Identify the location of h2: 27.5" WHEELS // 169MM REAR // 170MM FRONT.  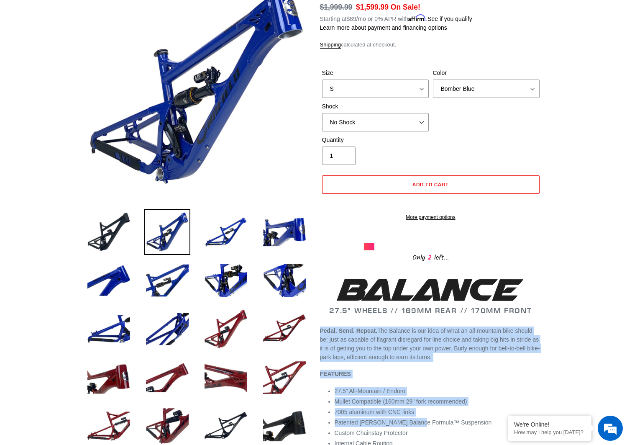
(431, 295).